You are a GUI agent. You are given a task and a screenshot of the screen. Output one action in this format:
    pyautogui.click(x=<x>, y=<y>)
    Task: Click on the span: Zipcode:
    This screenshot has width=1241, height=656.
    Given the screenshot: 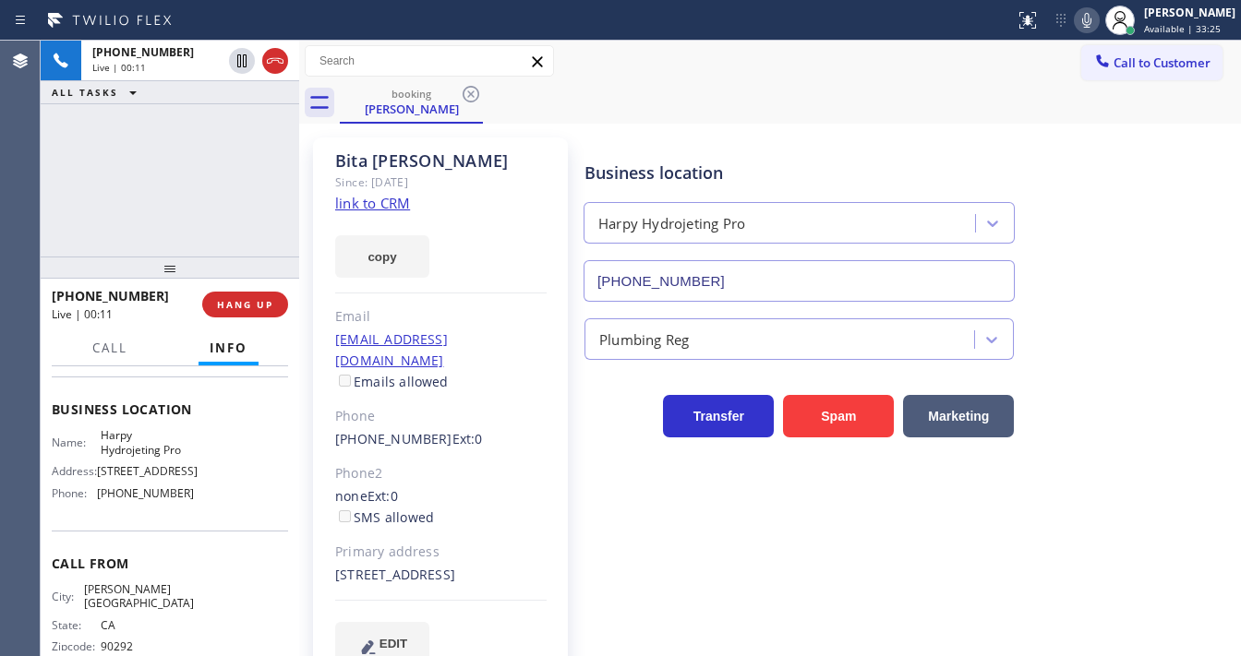 What is the action you would take?
    pyautogui.click(x=76, y=646)
    